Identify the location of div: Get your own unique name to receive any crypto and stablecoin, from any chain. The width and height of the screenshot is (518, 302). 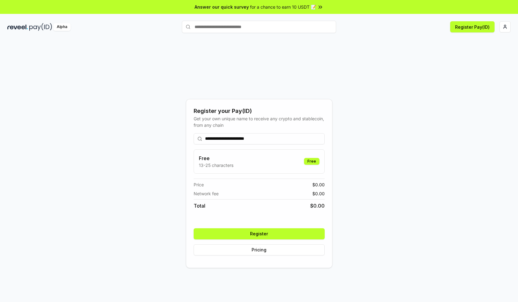
(259, 122).